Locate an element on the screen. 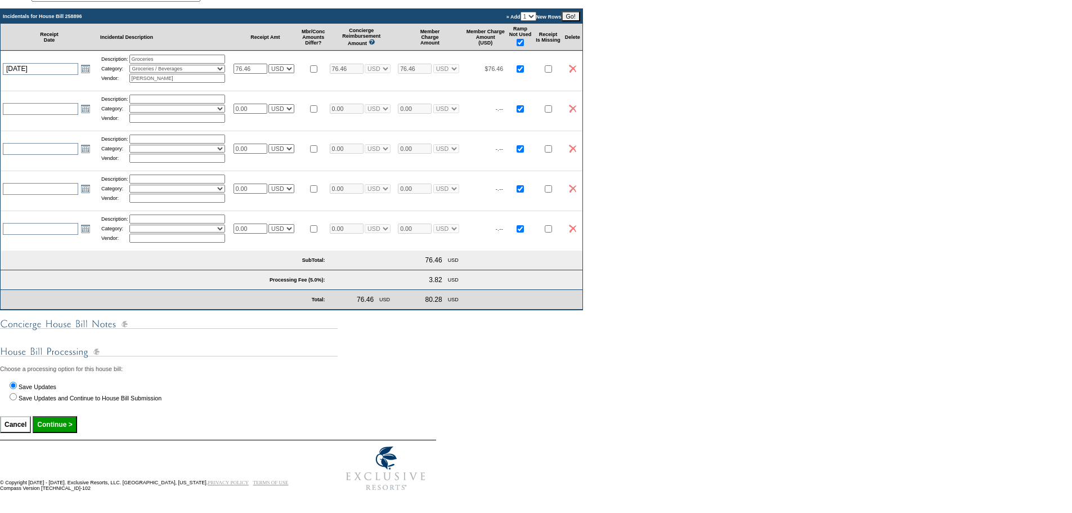 This screenshot has width=1072, height=513. td: Ramp Not Used is located at coordinates (521, 37).